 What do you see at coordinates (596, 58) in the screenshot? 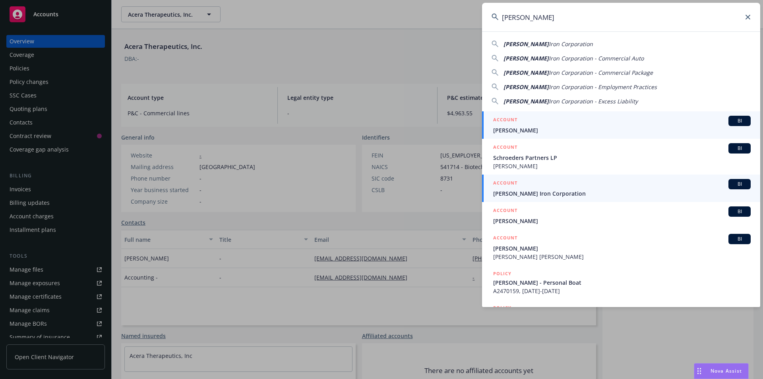
I see `span: Iron Corporation - Commercial Auto` at bounding box center [596, 58].